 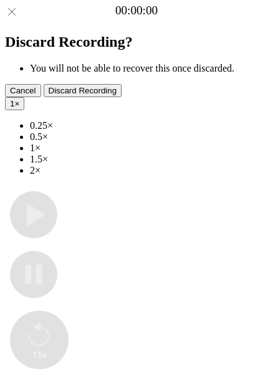 I want to click on button: Discard Recording, so click(x=83, y=90).